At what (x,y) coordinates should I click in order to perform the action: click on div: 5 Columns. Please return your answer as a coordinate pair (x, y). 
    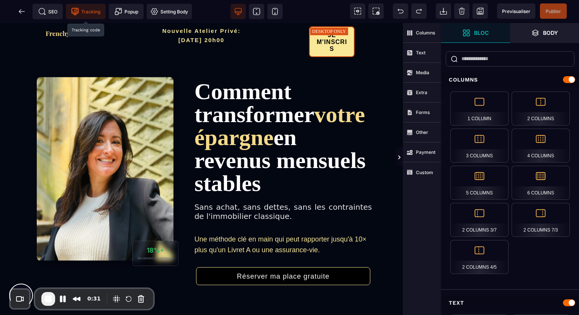
    Looking at the image, I should click on (480, 183).